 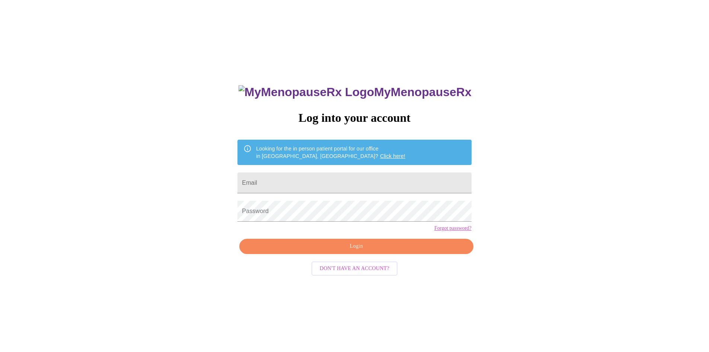 I want to click on button: Login, so click(x=356, y=246).